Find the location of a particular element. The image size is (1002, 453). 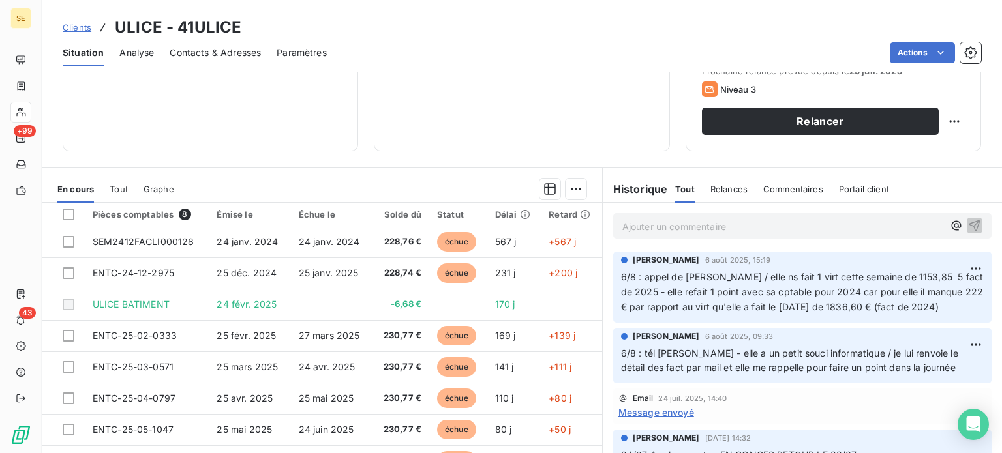

span: Message envoyé is located at coordinates (656, 412).